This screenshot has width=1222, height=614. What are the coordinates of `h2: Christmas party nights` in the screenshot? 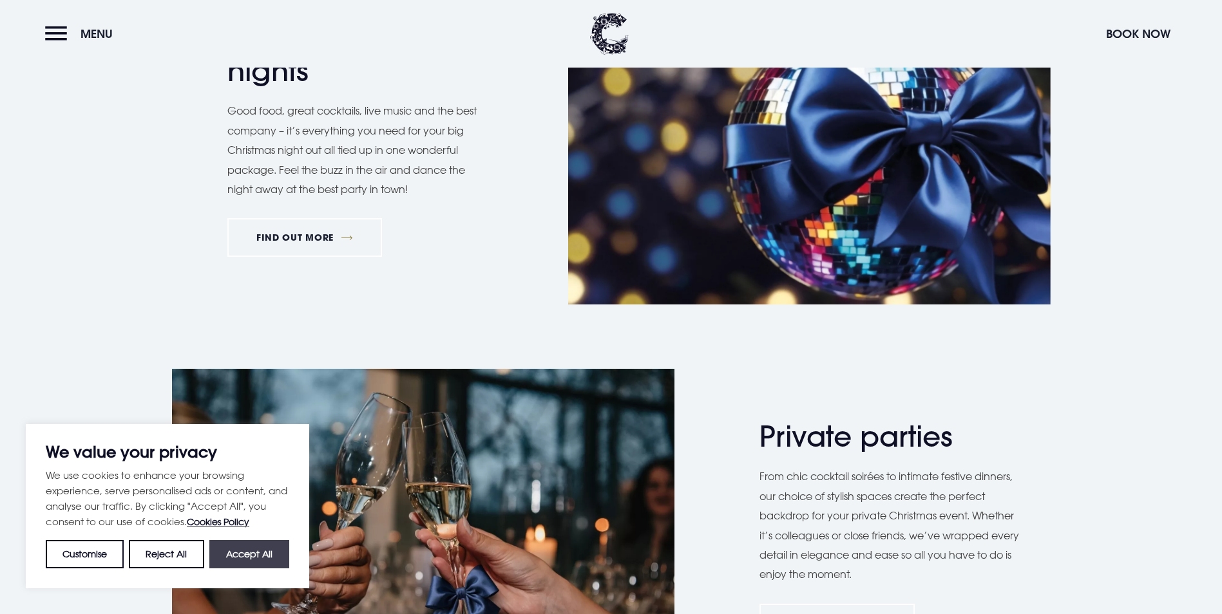 It's located at (353, 54).